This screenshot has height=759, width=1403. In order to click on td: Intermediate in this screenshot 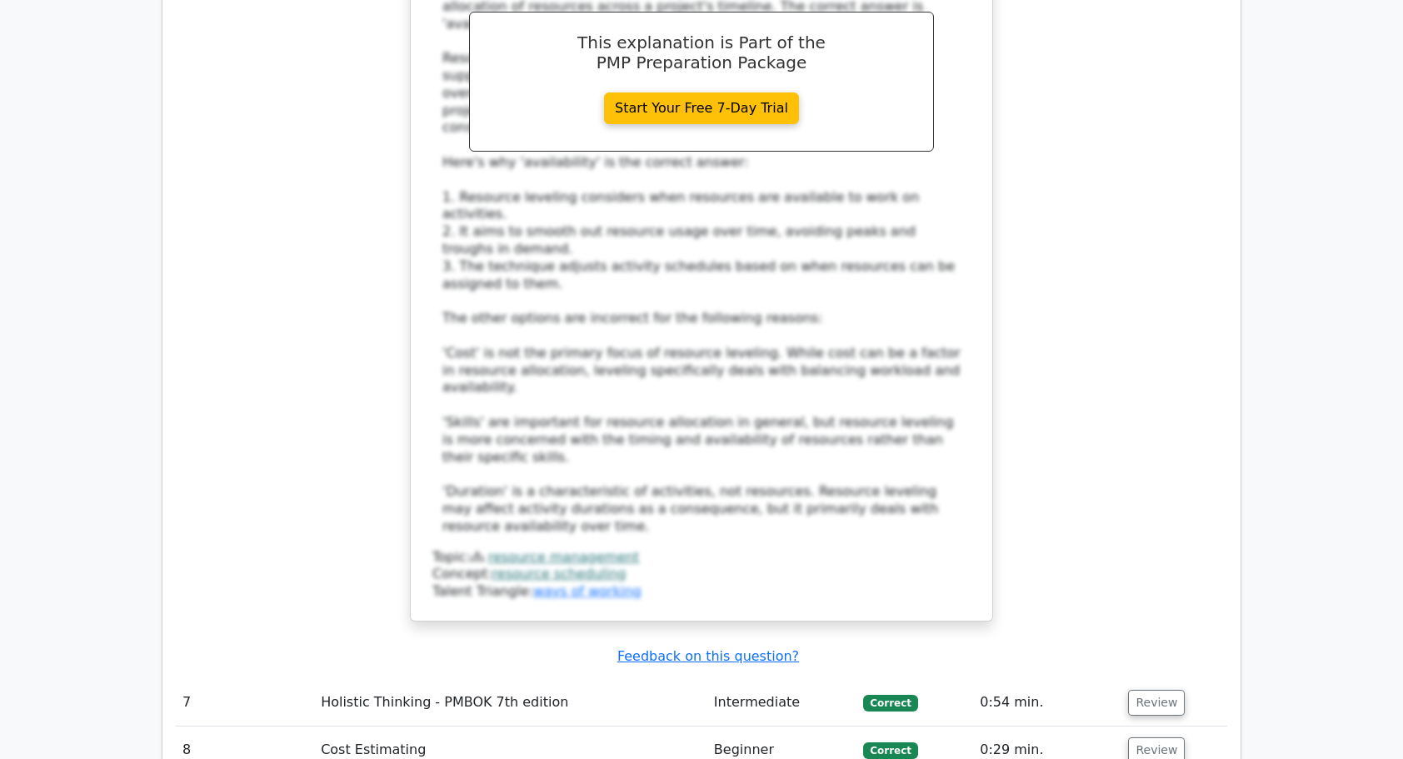, I will do `click(782, 702)`.